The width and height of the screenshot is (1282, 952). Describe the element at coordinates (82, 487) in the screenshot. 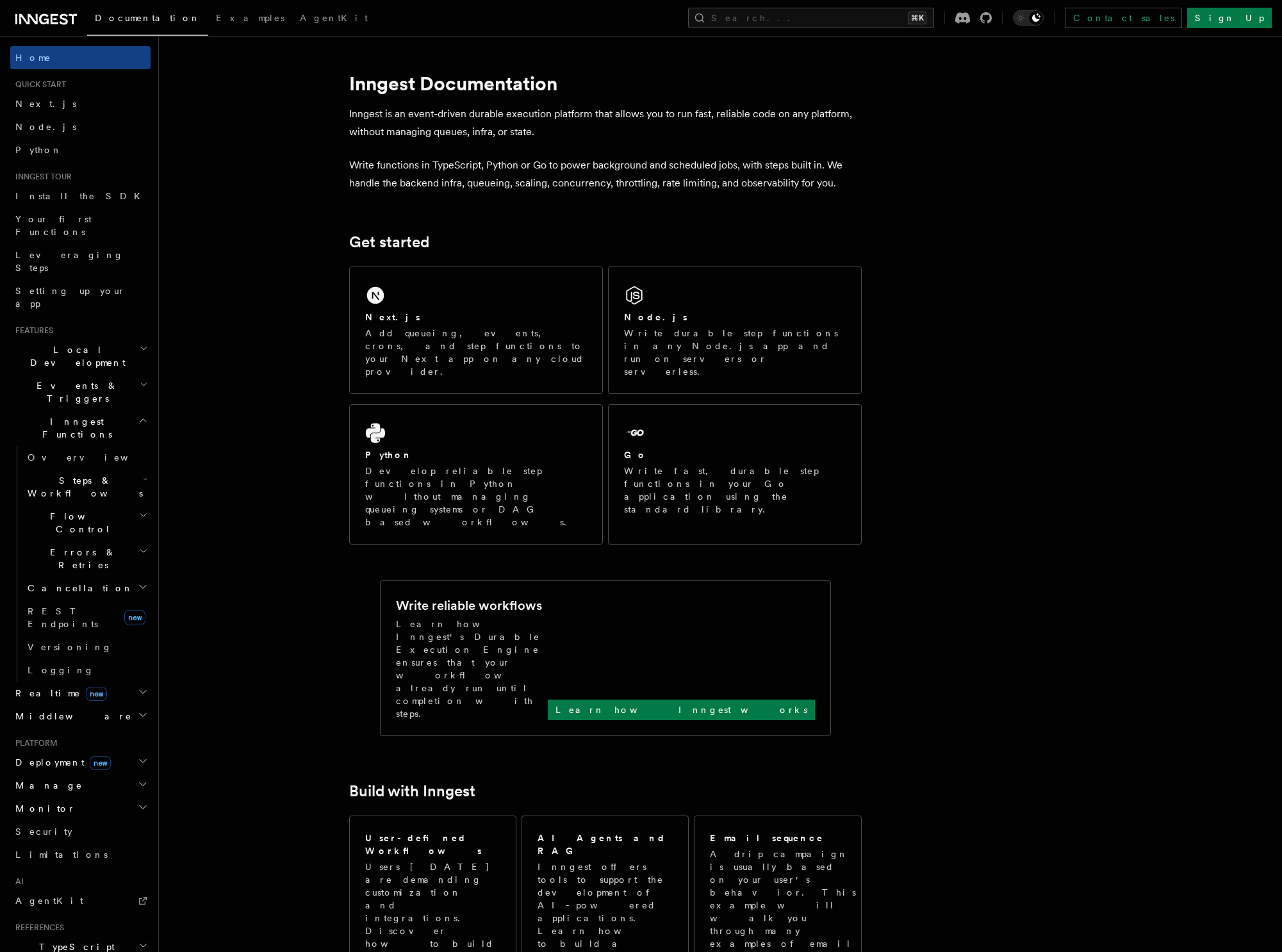

I see `span: Steps & Workflows` at that location.